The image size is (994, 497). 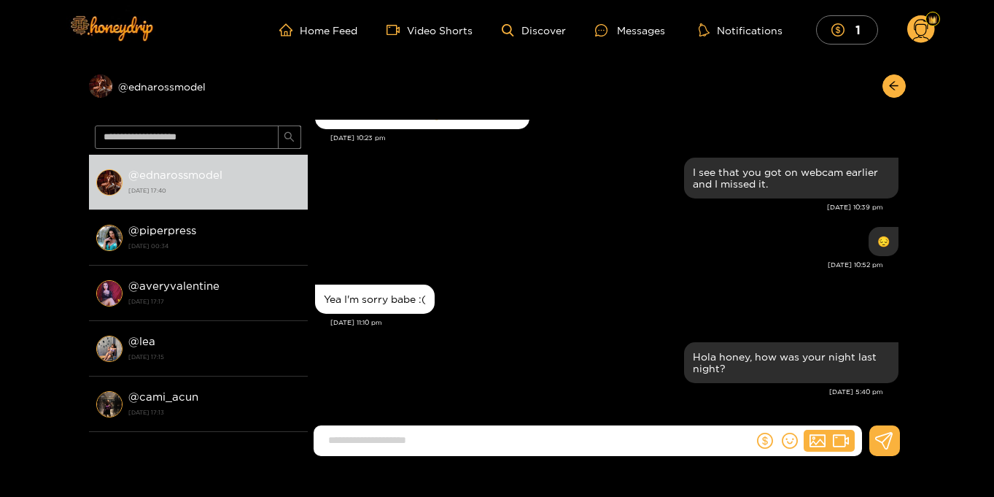 What do you see at coordinates (375, 299) in the screenshot?
I see `div: Yea I'm sorry babe :(` at bounding box center [375, 299].